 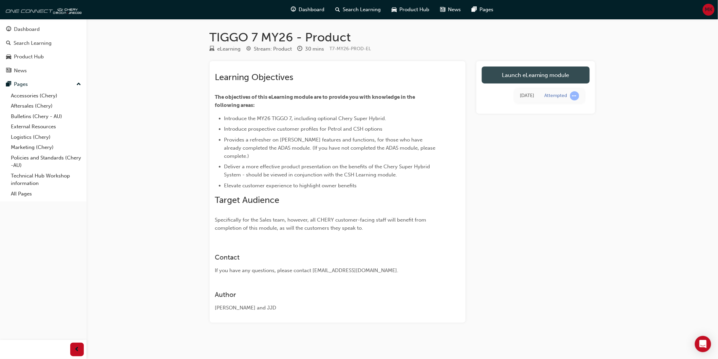 I want to click on div: 30 mins, so click(x=315, y=49).